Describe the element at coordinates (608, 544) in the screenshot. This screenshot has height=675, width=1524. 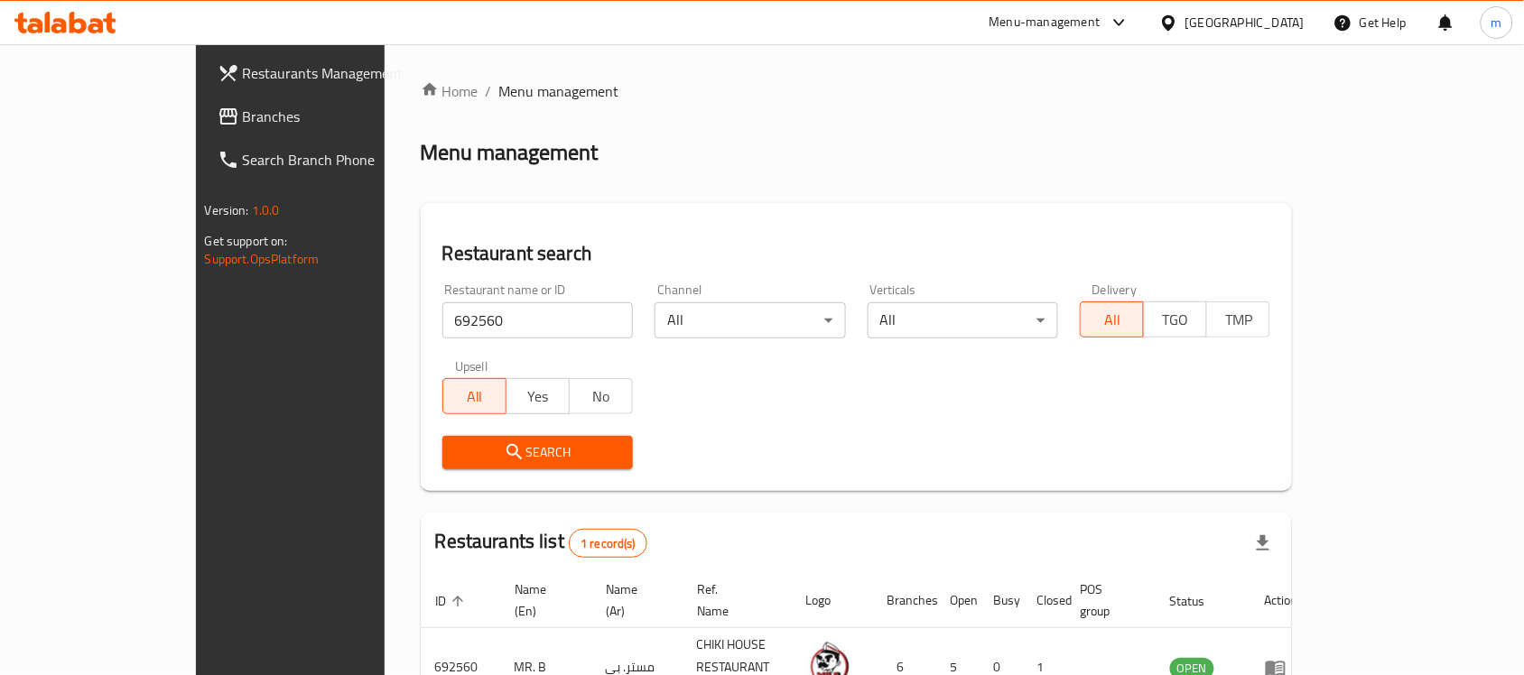
I see `span: 1 record(s)` at that location.